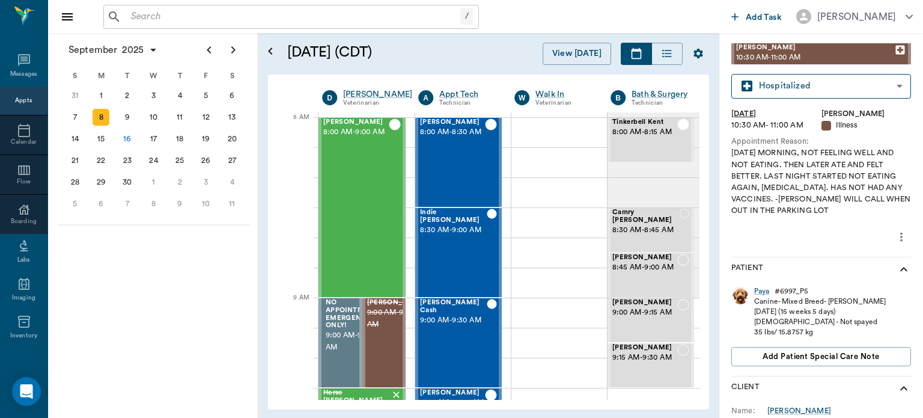 Image resolution: width=923 pixels, height=418 pixels. What do you see at coordinates (75, 182) in the screenshot?
I see `div: Sunday, September 28, 2025` at bounding box center [75, 182].